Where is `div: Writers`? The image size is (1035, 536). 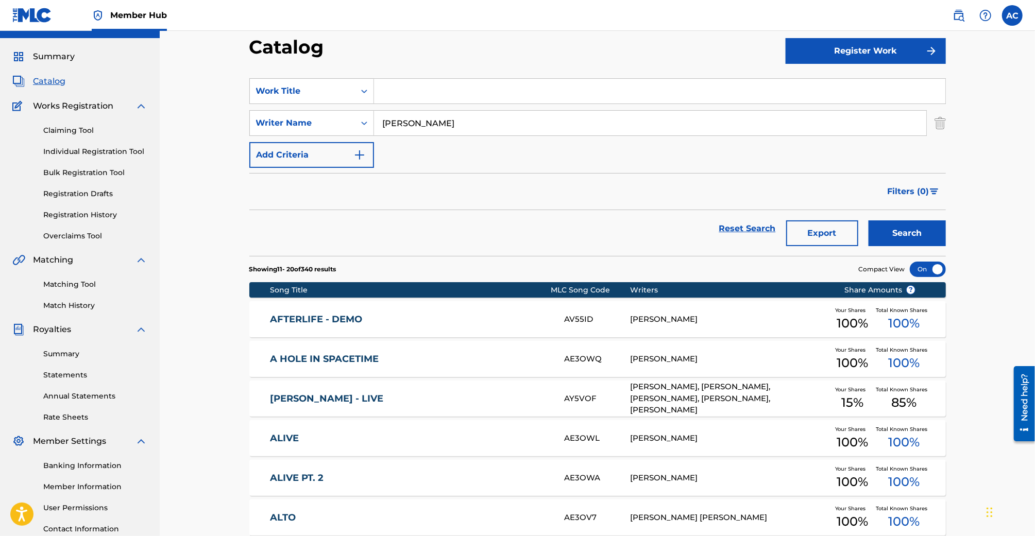
div: Writers is located at coordinates (729, 290).